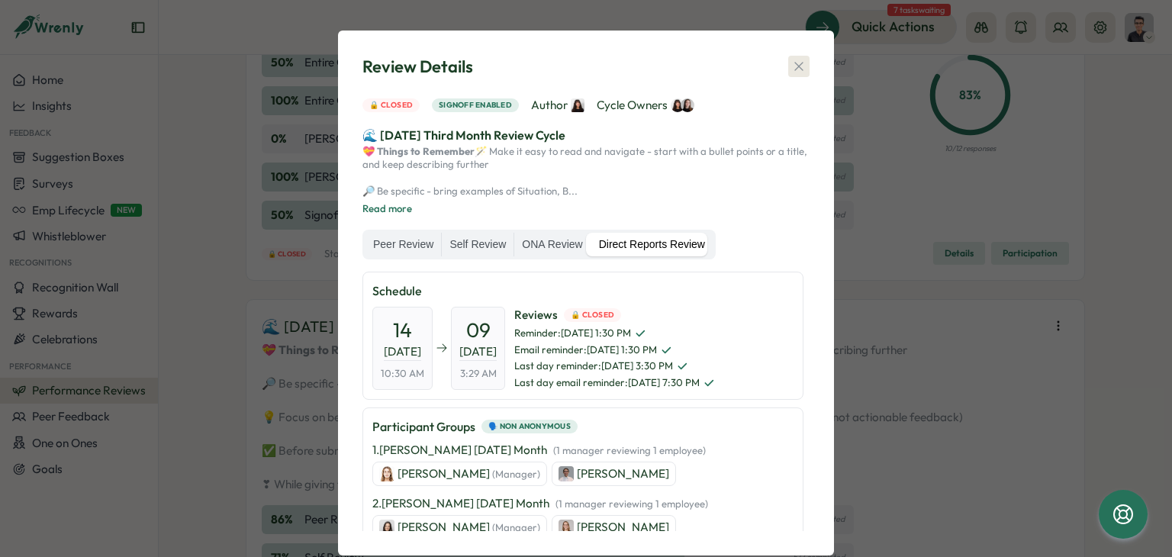 The height and width of the screenshot is (557, 1172). I want to click on p: Participant Groups, so click(423, 426).